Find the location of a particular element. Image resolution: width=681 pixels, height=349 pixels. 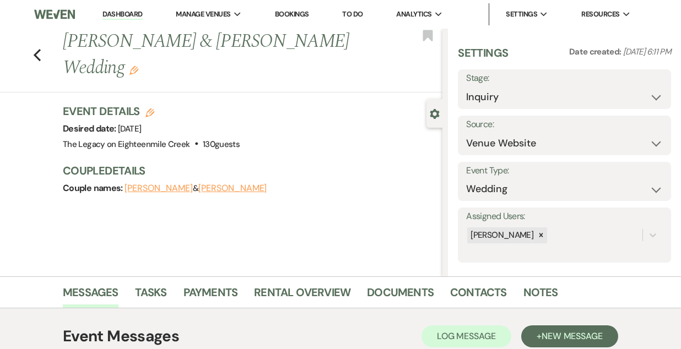

label: Stage: is located at coordinates (564, 78).